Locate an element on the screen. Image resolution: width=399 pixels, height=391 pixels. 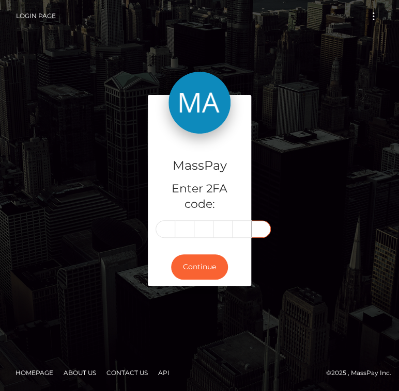
a: Homepage is located at coordinates (34, 373).